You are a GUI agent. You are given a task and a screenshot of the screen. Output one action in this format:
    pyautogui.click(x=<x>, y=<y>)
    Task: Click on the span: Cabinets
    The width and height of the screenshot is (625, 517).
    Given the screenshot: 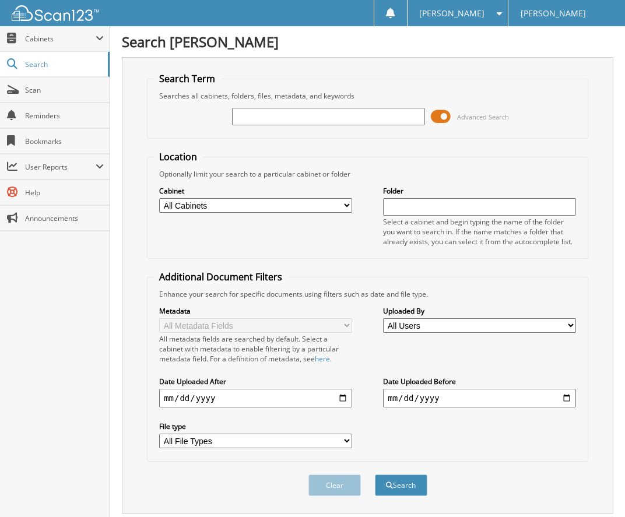 What is the action you would take?
    pyautogui.click(x=60, y=38)
    